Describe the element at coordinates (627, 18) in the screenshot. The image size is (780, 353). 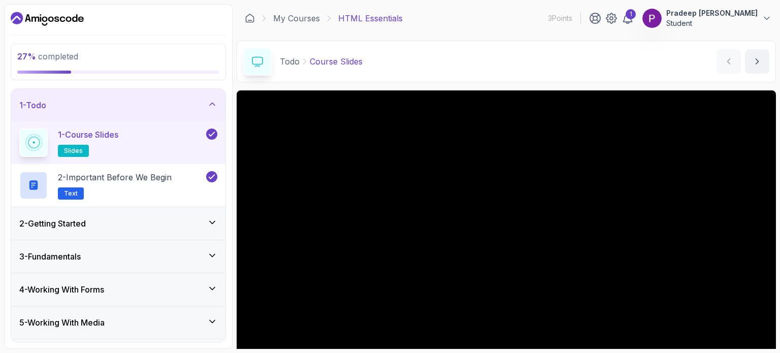
I see `a: 1` at that location.